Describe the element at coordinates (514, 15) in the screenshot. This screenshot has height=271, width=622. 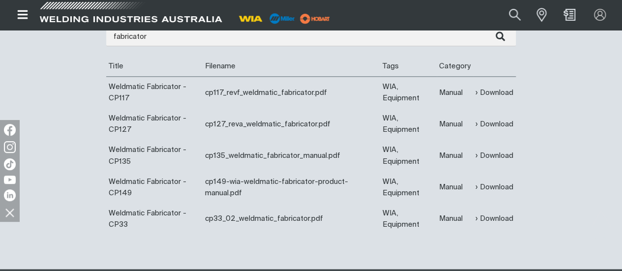
I see `button: Search products` at that location.